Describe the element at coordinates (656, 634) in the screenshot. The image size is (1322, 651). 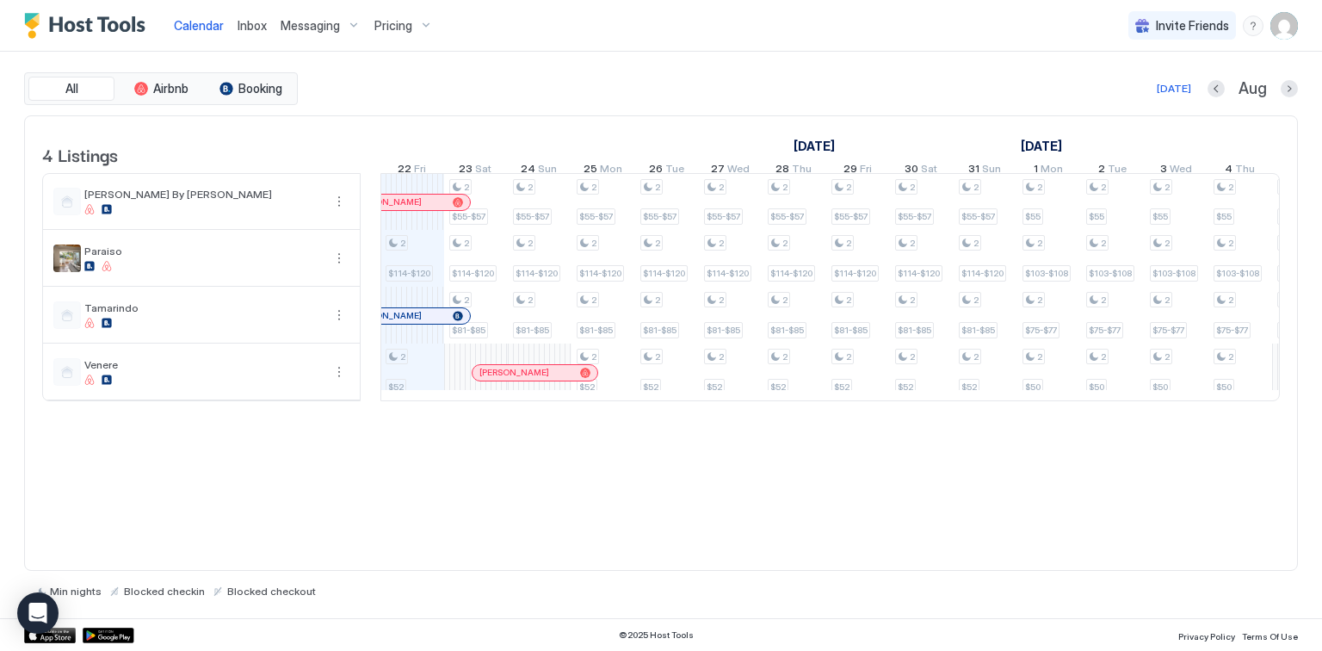
I see `span: © 2025 Host Tools` at that location.